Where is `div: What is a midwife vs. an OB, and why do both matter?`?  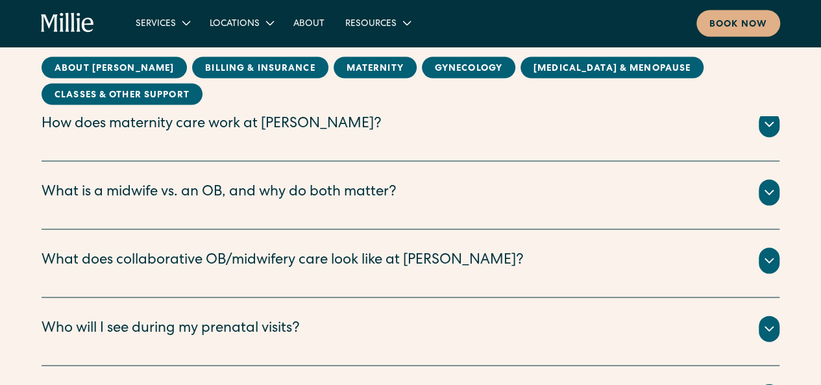 div: What is a midwife vs. an OB, and why do both matter? is located at coordinates (219, 193).